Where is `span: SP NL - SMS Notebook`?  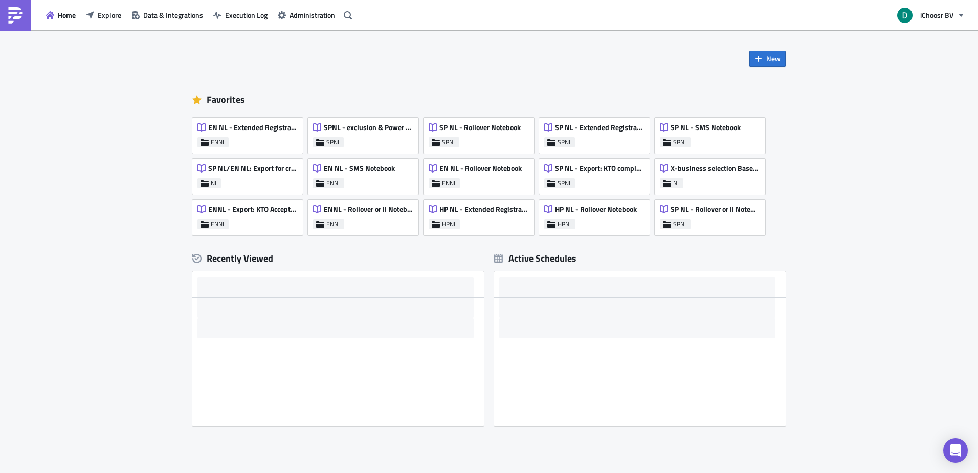 span: SP NL - SMS Notebook is located at coordinates (706, 127).